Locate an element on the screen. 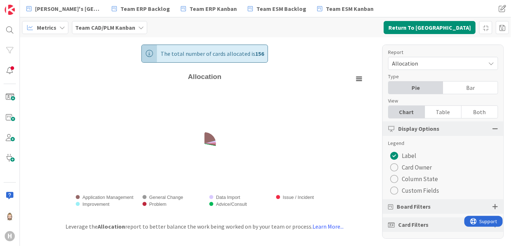 Image resolution: width=511 pixels, height=246 pixels. a: Team ERP Backlog is located at coordinates (141, 9).